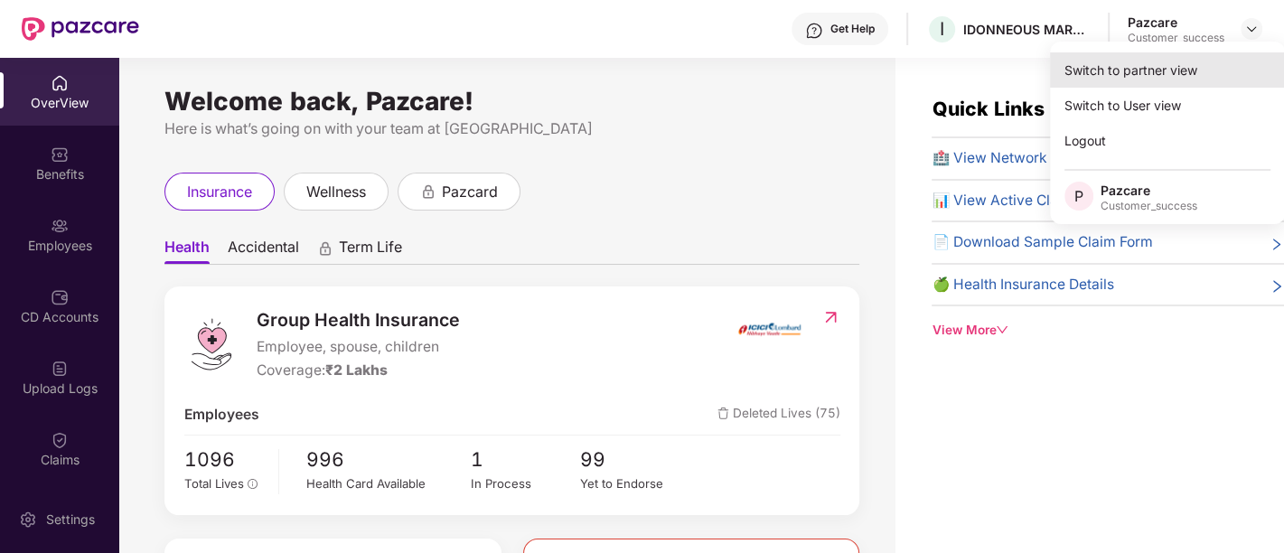  What do you see at coordinates (1002, 330) in the screenshot?
I see `span: down` at bounding box center [1002, 330].